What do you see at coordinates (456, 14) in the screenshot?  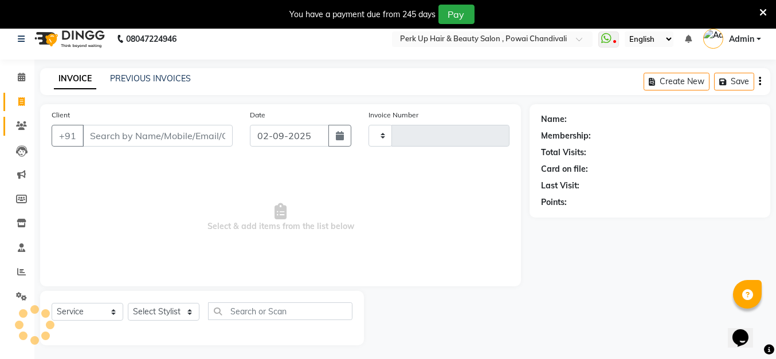 I see `button: Pay` at bounding box center [456, 14].